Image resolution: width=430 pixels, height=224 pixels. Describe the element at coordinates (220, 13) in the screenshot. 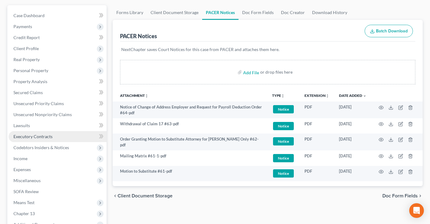

I see `a: PACER Notices` at that location.